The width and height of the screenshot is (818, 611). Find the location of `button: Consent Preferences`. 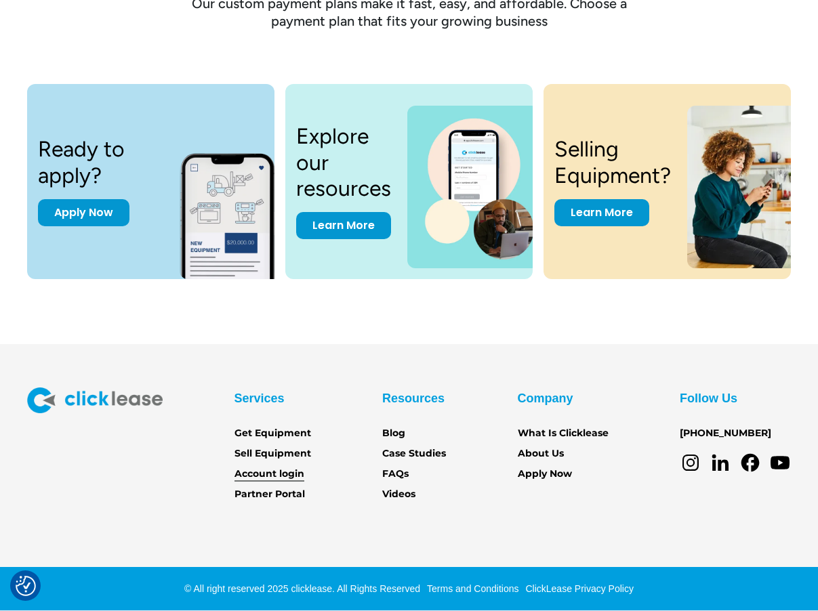

button: Consent Preferences is located at coordinates (26, 586).